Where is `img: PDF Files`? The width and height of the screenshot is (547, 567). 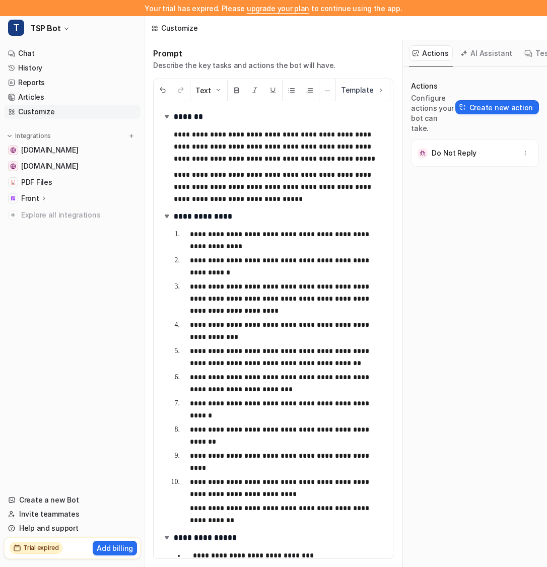 img: PDF Files is located at coordinates (13, 182).